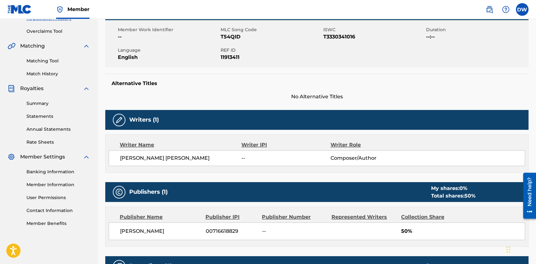 The width and height of the screenshot is (536, 264). What do you see at coordinates (317, 97) in the screenshot?
I see `span: No Alternative Titles` at bounding box center [317, 97].